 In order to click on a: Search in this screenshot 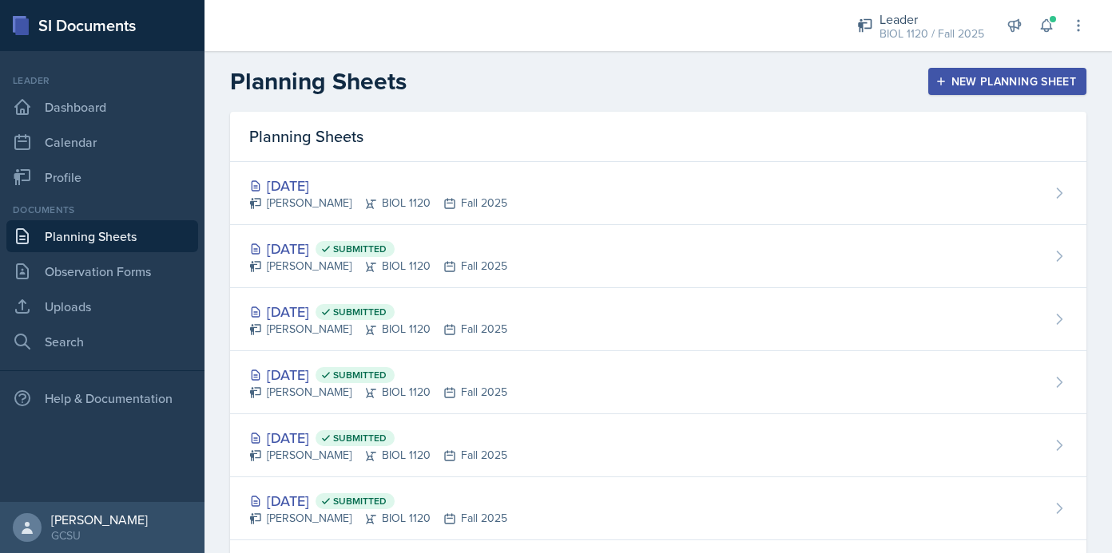, I will do `click(102, 342)`.